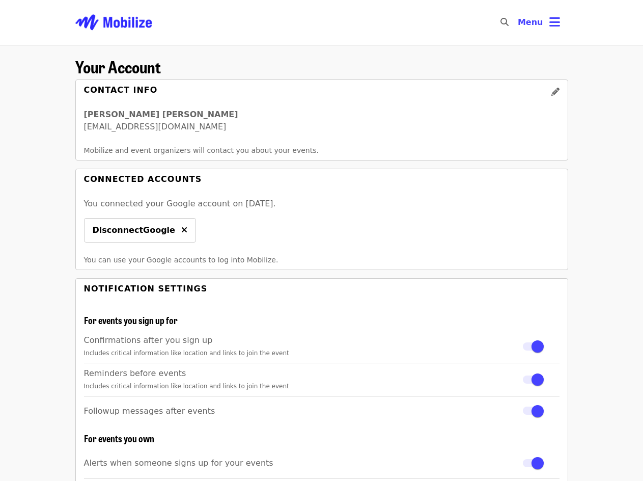 Image resolution: width=643 pixels, height=481 pixels. I want to click on span: Disconnect Google, so click(134, 230).